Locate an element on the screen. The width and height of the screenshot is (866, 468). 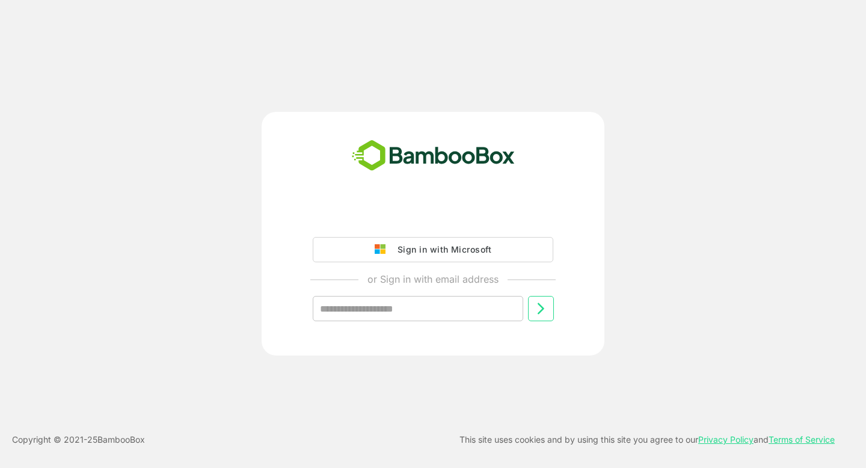
p: Copyright © 2021- 25 BambooBox is located at coordinates (78, 439).